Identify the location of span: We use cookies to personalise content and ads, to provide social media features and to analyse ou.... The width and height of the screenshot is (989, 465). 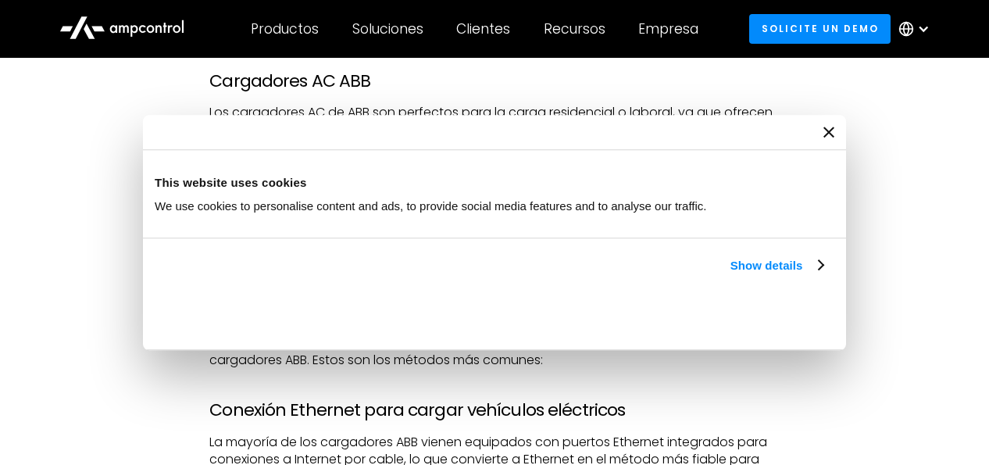
(431, 206).